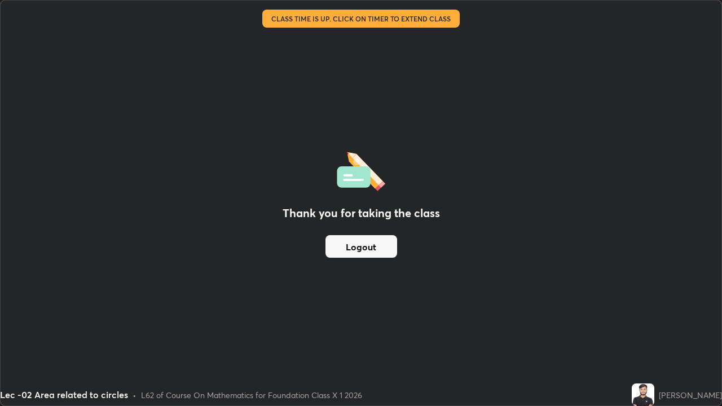 The image size is (722, 406). What do you see at coordinates (361, 170) in the screenshot?
I see `img: offlineFeedback.1438e8b3.svg` at bounding box center [361, 170].